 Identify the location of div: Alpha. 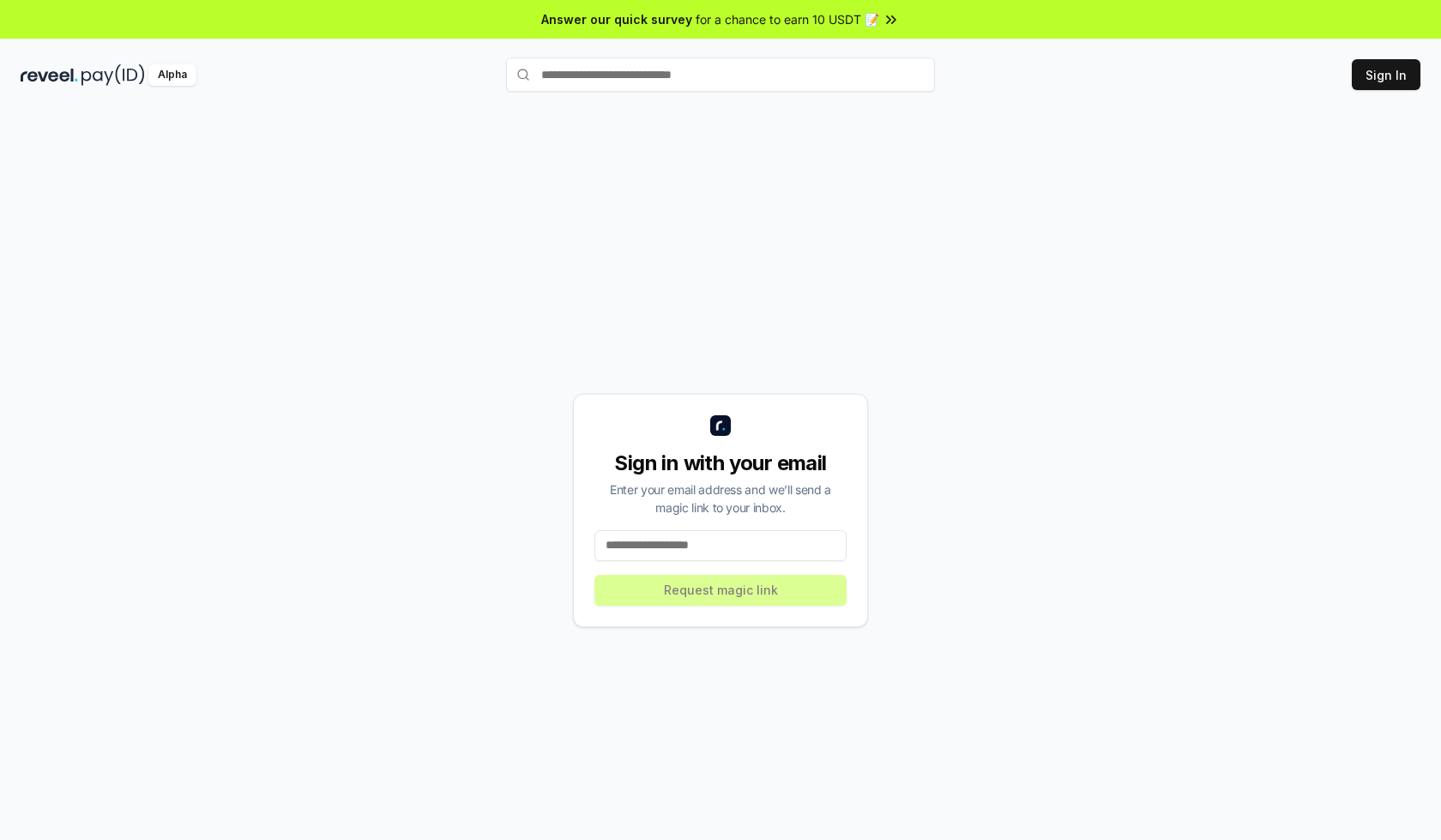
(172, 75).